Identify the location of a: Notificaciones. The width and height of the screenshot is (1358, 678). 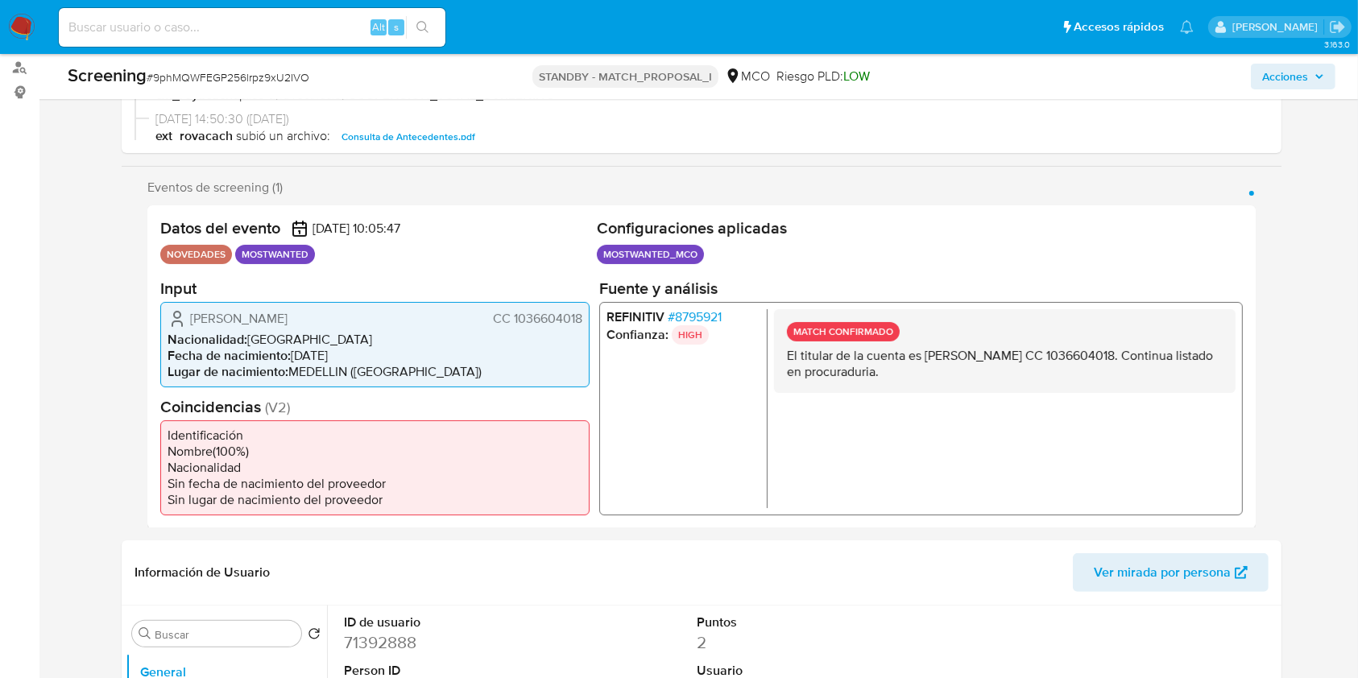
(1186, 27).